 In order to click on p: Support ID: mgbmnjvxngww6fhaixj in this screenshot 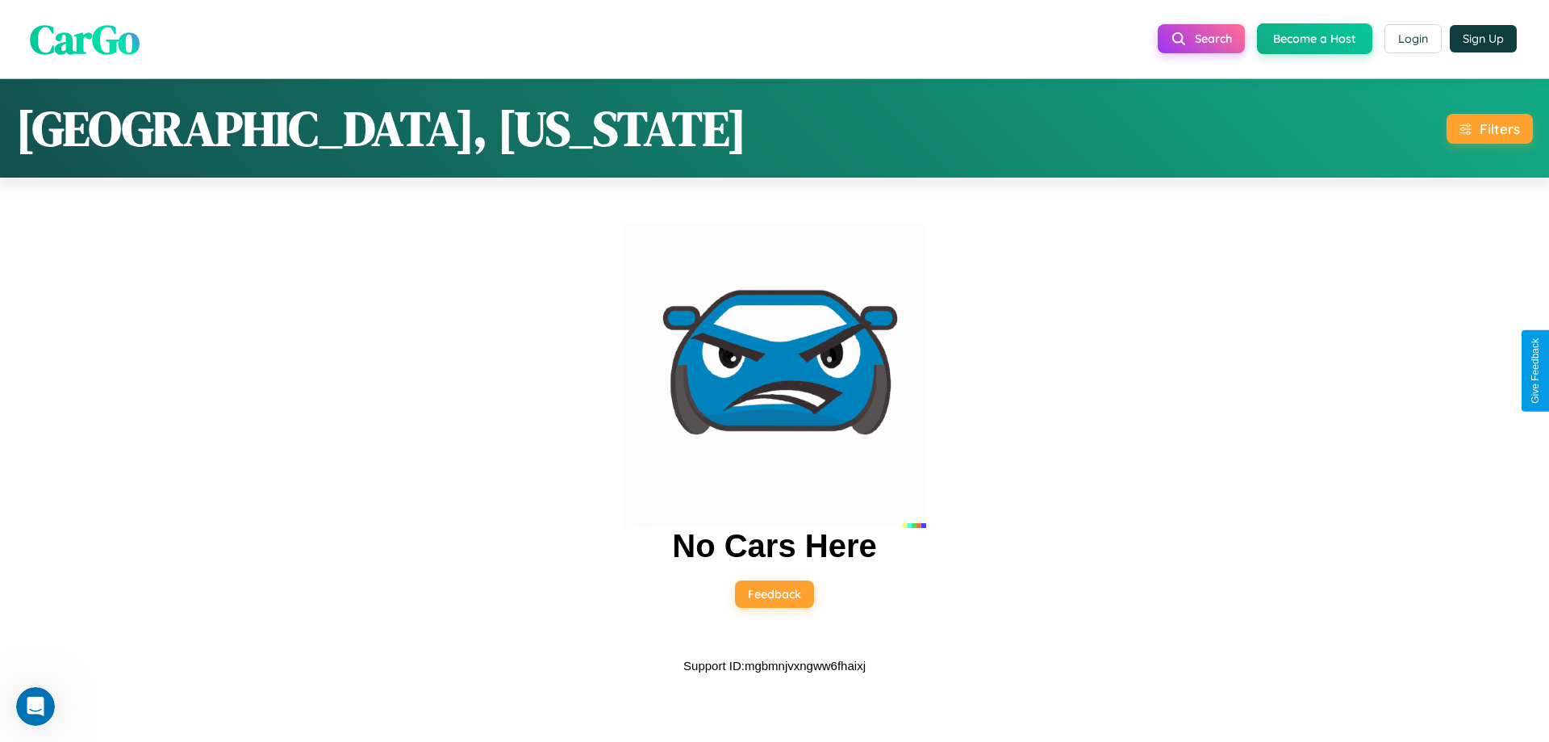, I will do `click(775, 665)`.